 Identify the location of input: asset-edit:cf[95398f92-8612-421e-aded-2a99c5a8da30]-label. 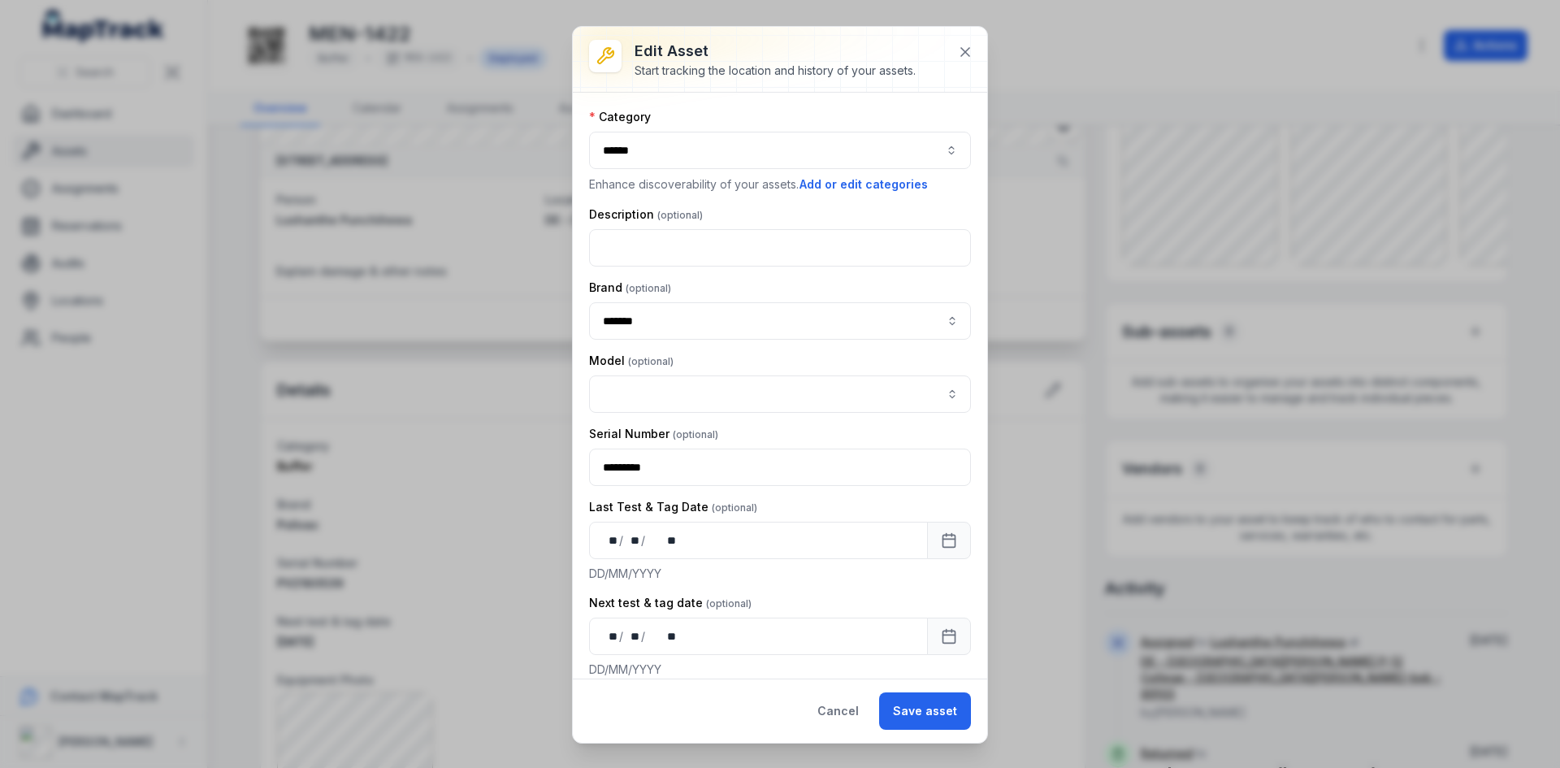
(780, 321).